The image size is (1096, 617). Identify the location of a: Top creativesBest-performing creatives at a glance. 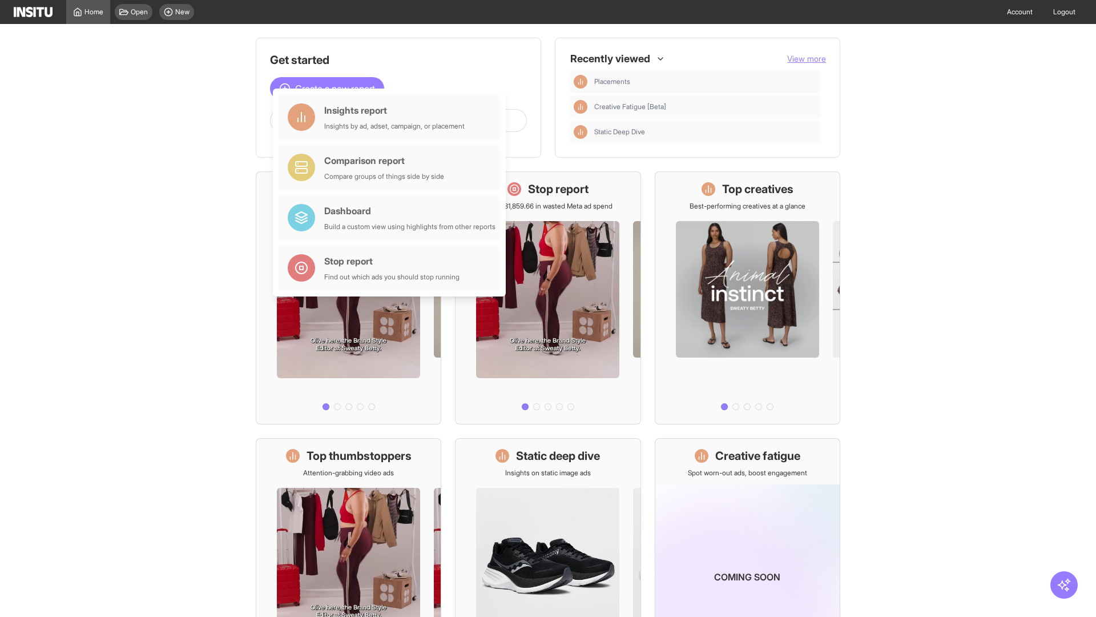
(747, 297).